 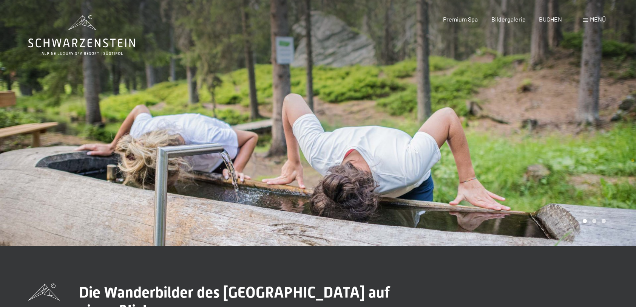 I want to click on span: Bildergalerie, so click(x=508, y=19).